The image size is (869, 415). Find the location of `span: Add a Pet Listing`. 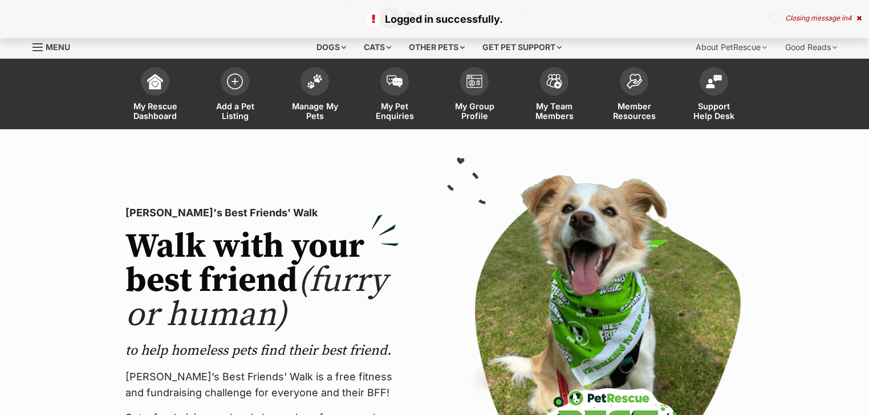

span: Add a Pet Listing is located at coordinates (235, 111).